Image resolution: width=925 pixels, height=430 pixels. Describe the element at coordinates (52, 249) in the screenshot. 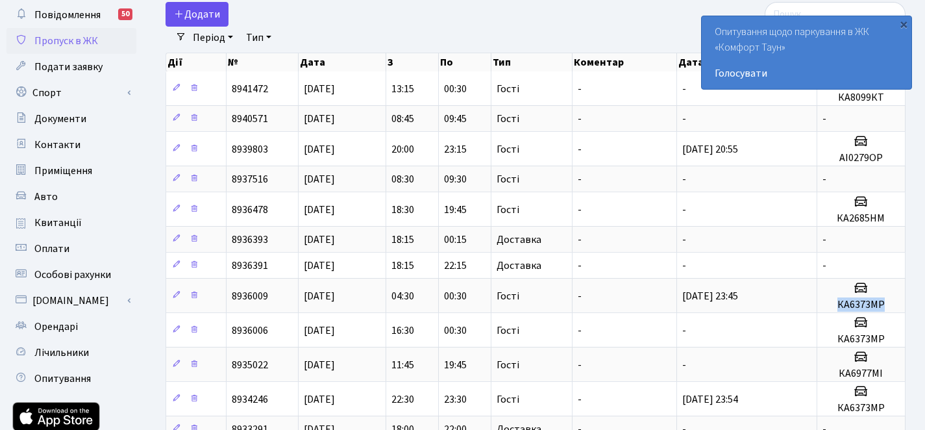

I see `span: Оплати` at that location.